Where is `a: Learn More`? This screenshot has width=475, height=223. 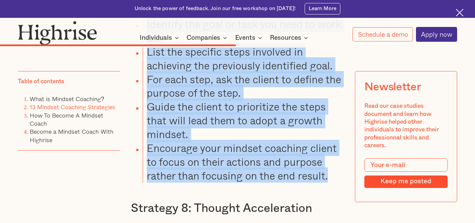 a: Learn More is located at coordinates (323, 9).